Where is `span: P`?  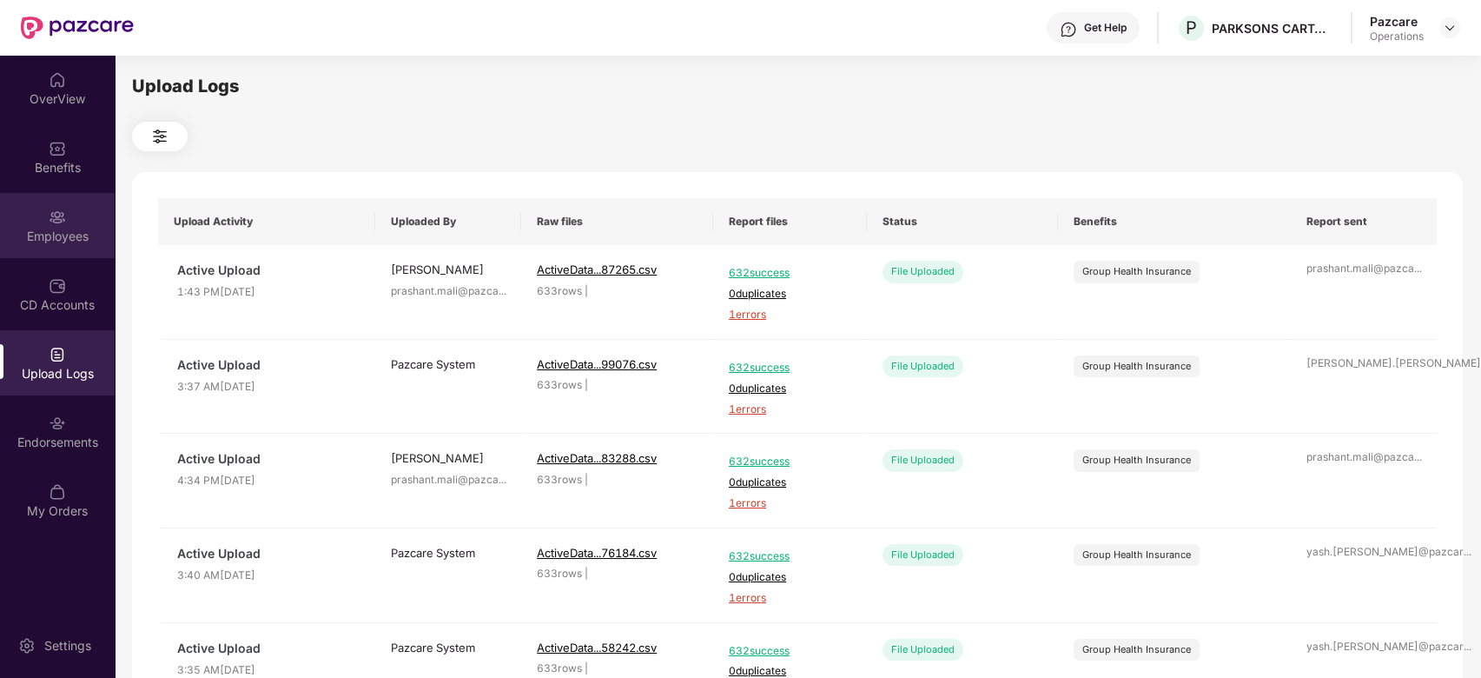 span: P is located at coordinates (1191, 28).